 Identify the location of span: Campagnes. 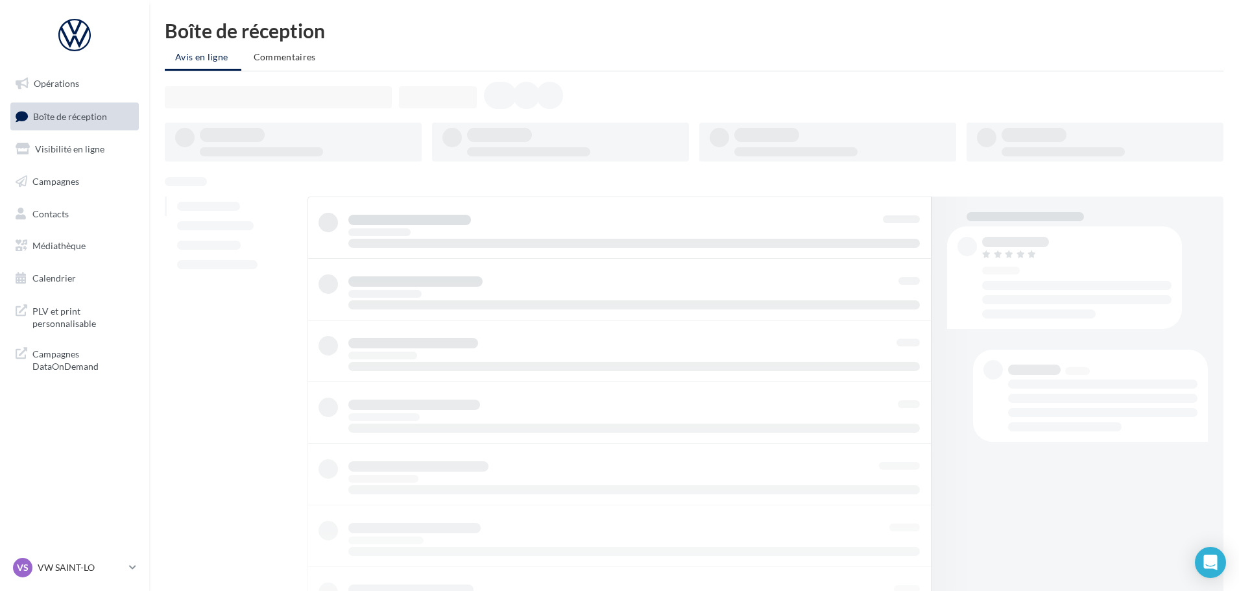
(56, 181).